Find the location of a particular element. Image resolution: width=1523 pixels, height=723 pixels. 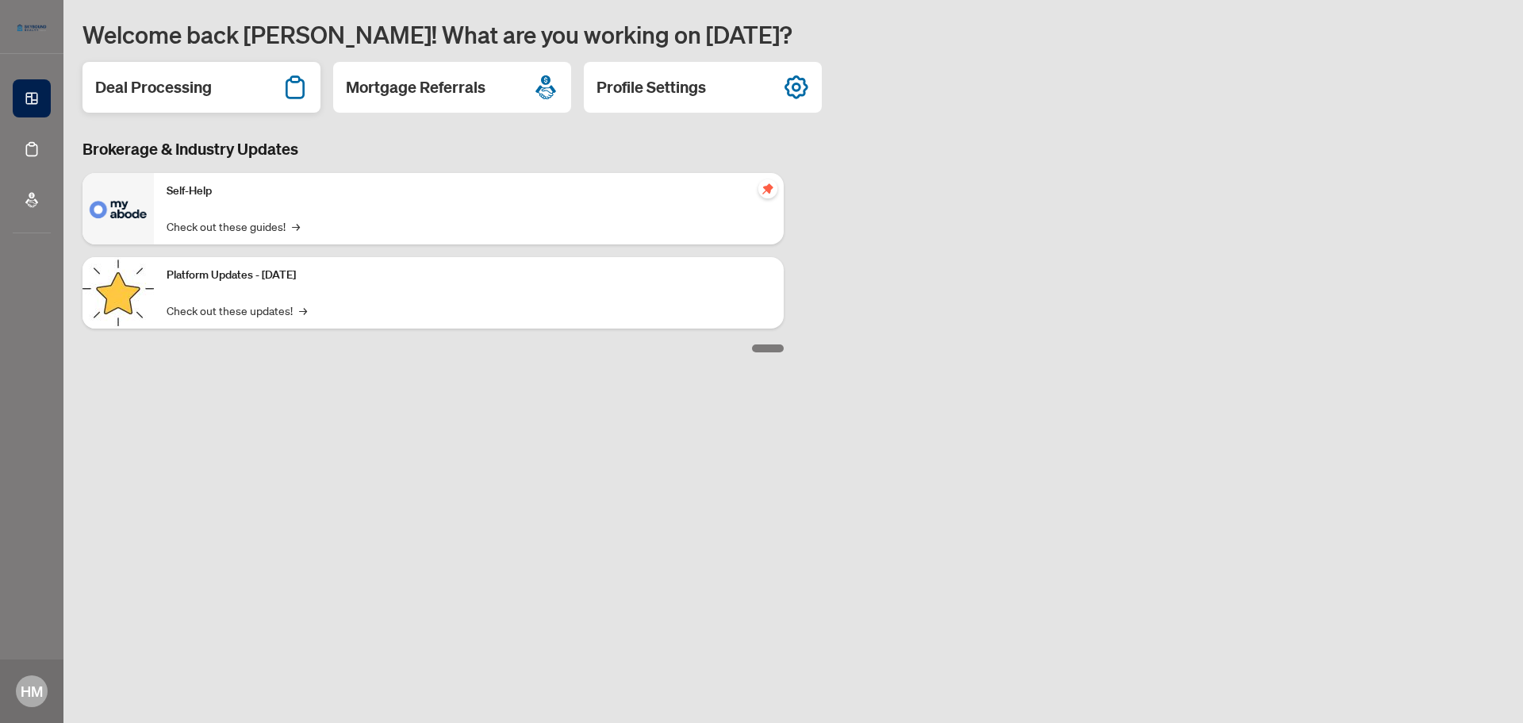

img: Platform Updates - September 16, 2025 is located at coordinates (118, 293).